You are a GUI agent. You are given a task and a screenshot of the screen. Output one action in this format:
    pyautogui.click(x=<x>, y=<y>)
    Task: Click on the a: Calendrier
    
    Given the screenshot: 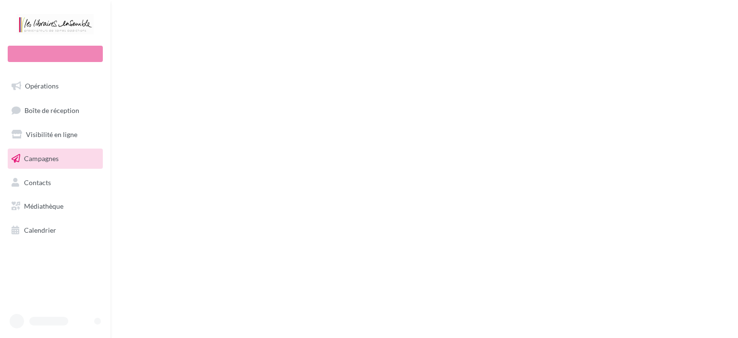 What is the action you would take?
    pyautogui.click(x=55, y=230)
    